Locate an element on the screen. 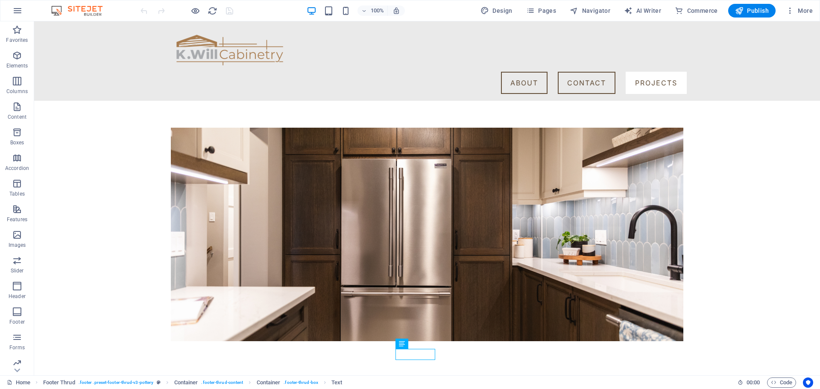 The image size is (820, 389). p: Boxes is located at coordinates (17, 143).